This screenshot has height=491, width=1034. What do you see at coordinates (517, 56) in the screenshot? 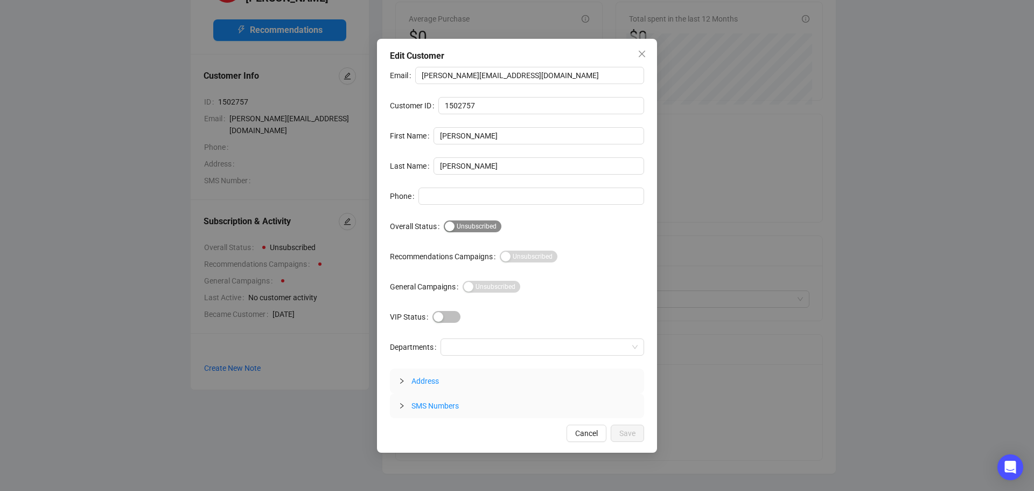
I see `div: Edit Customer` at bounding box center [517, 56].